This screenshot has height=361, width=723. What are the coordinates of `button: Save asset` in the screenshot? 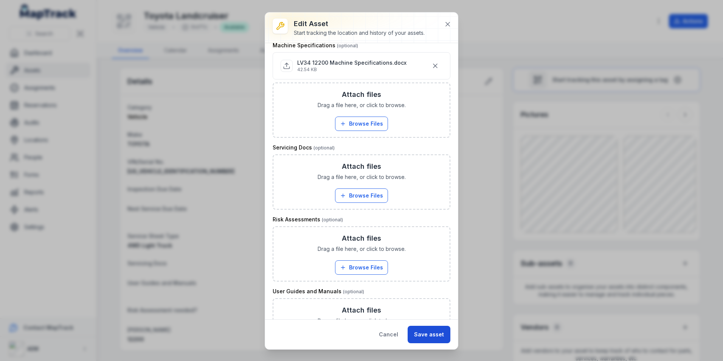 It's located at (429, 334).